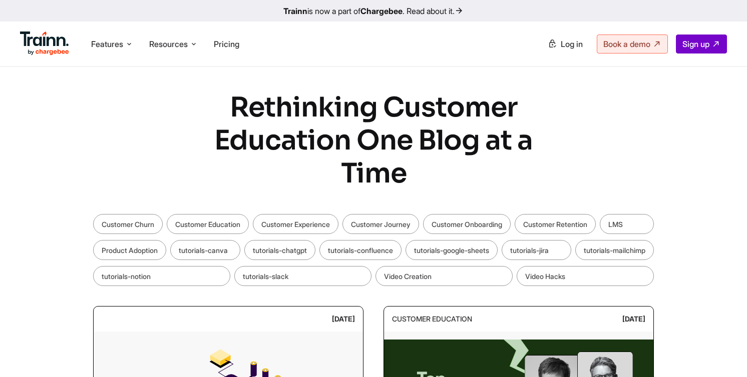 This screenshot has width=747, height=377. What do you see at coordinates (432, 319) in the screenshot?
I see `div: Customer Education` at bounding box center [432, 319].